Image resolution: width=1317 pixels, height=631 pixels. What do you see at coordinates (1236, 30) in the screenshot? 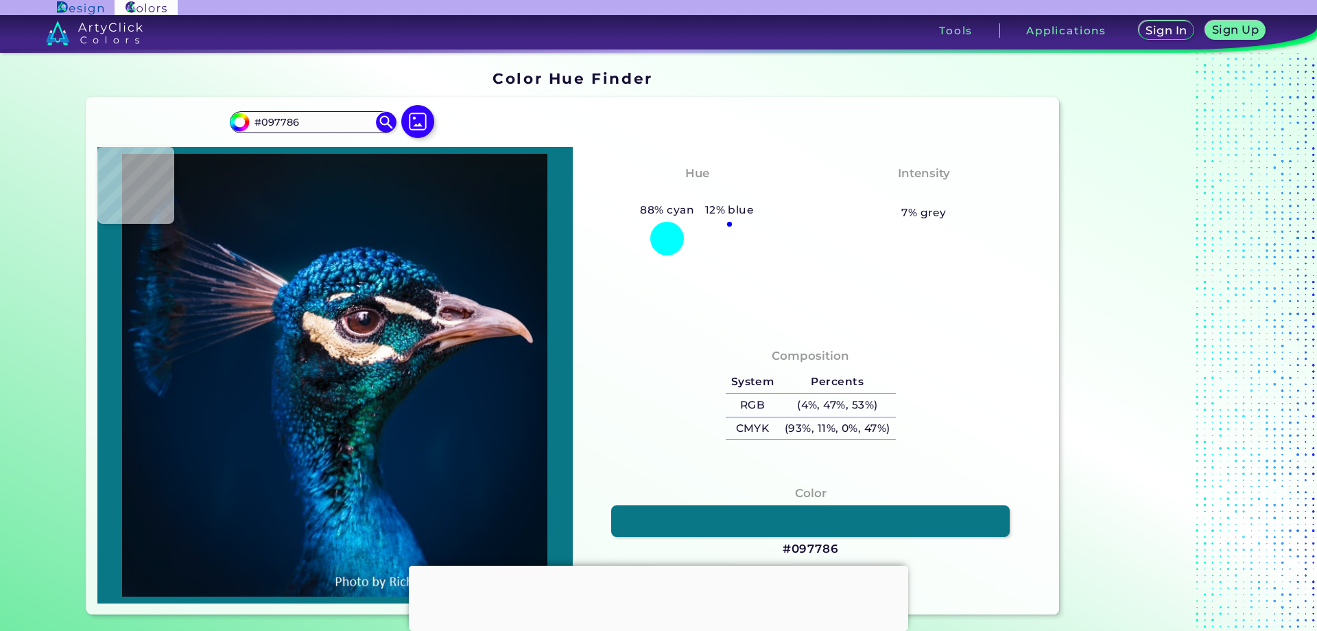
I see `h5: Sign Up` at bounding box center [1236, 30].